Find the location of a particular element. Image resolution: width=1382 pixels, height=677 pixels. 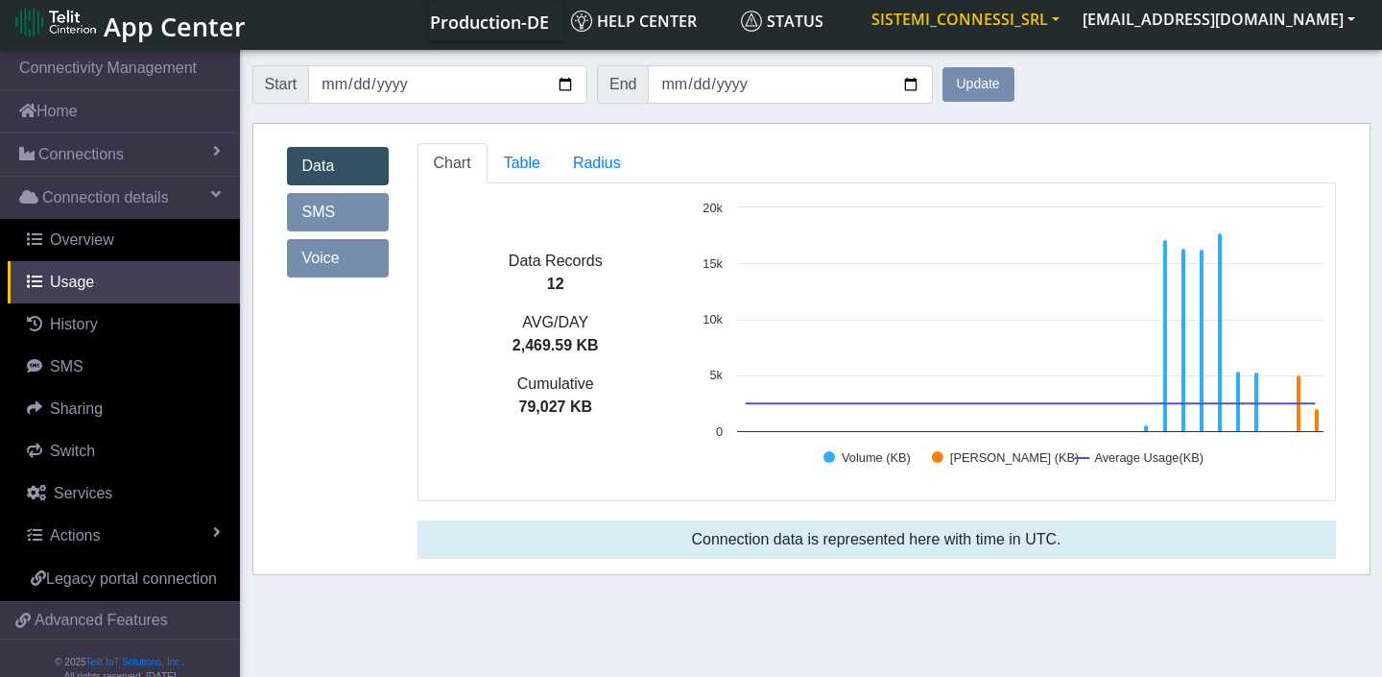

a: History is located at coordinates (124, 325).